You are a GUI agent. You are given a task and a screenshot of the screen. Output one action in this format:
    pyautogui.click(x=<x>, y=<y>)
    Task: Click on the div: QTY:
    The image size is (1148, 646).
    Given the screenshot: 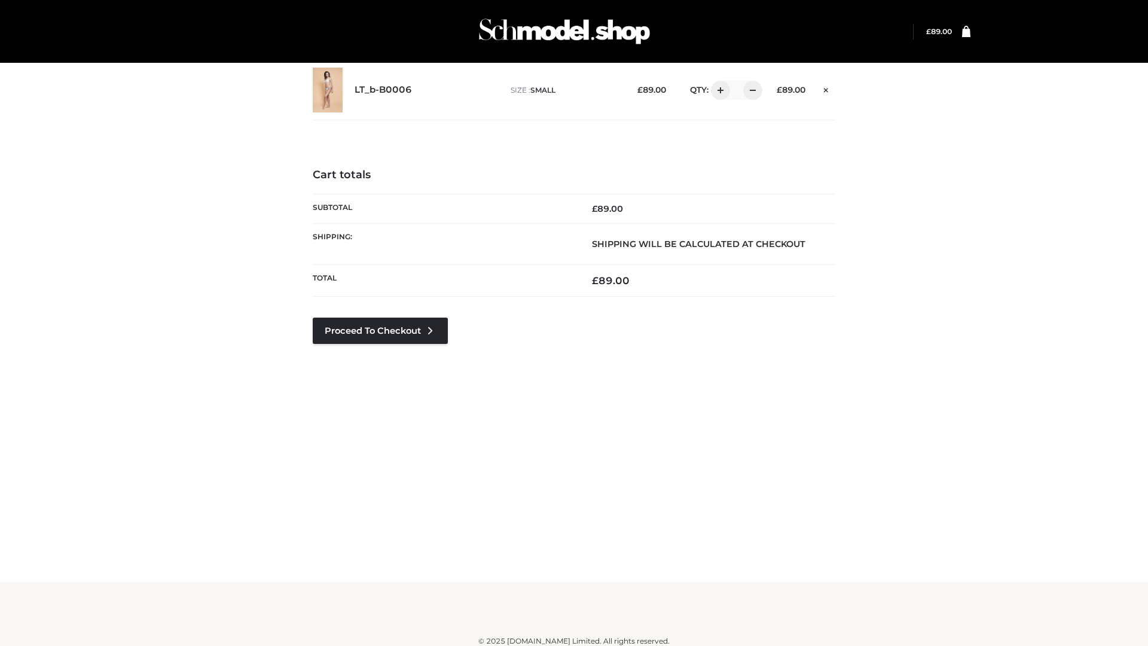 What is the action you would take?
    pyautogui.click(x=718, y=90)
    